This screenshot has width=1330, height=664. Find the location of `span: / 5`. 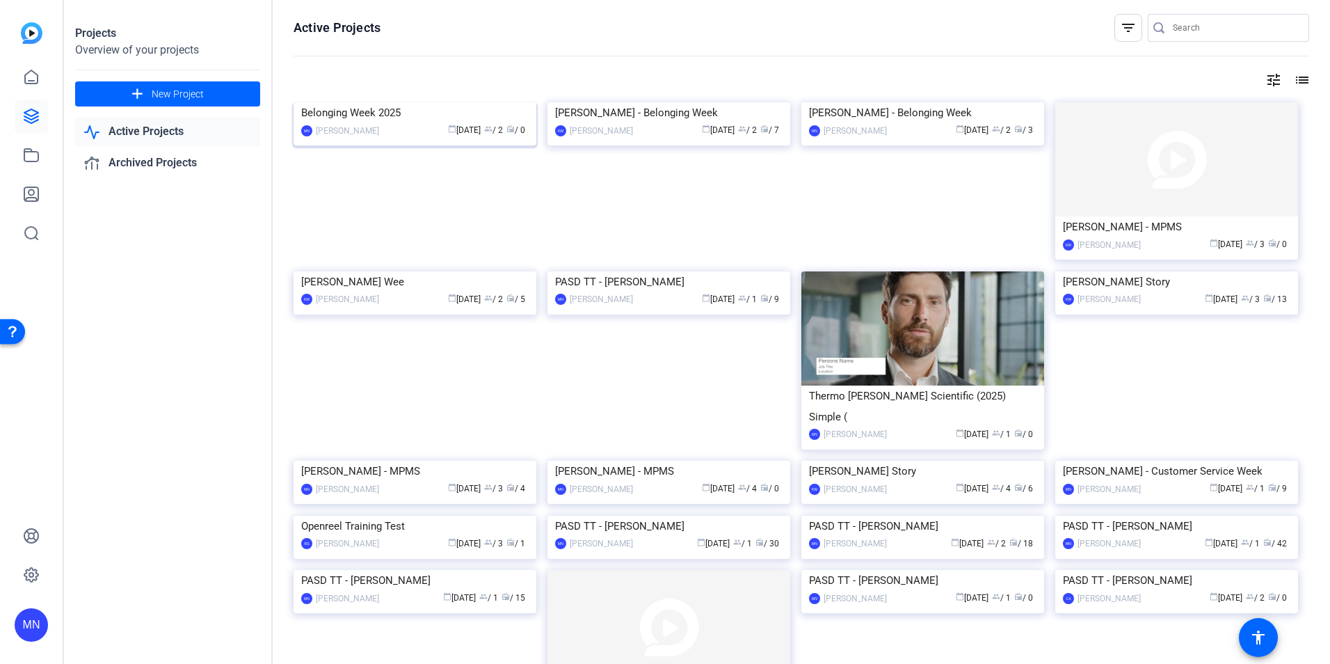

span: / 5 is located at coordinates (516, 299).